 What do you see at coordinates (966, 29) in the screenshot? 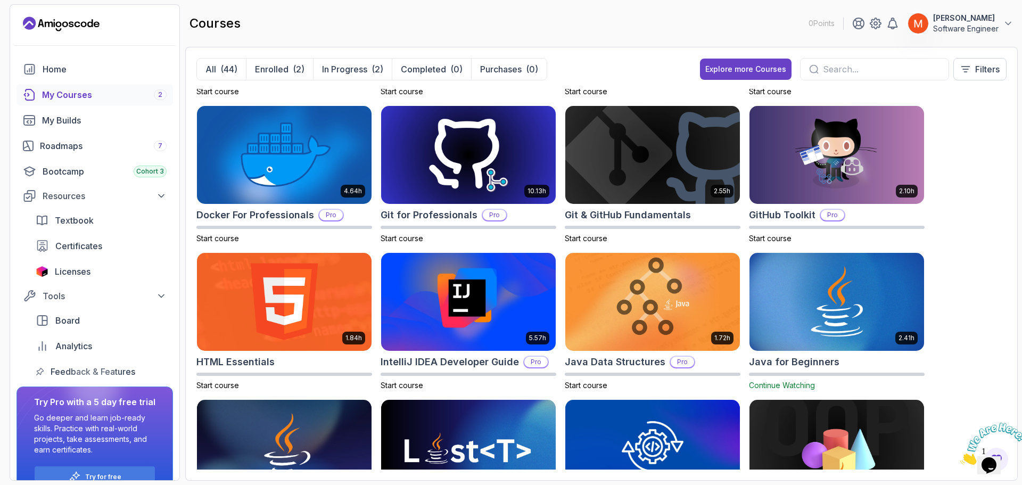
I see `p: Software Engineer` at bounding box center [966, 29].